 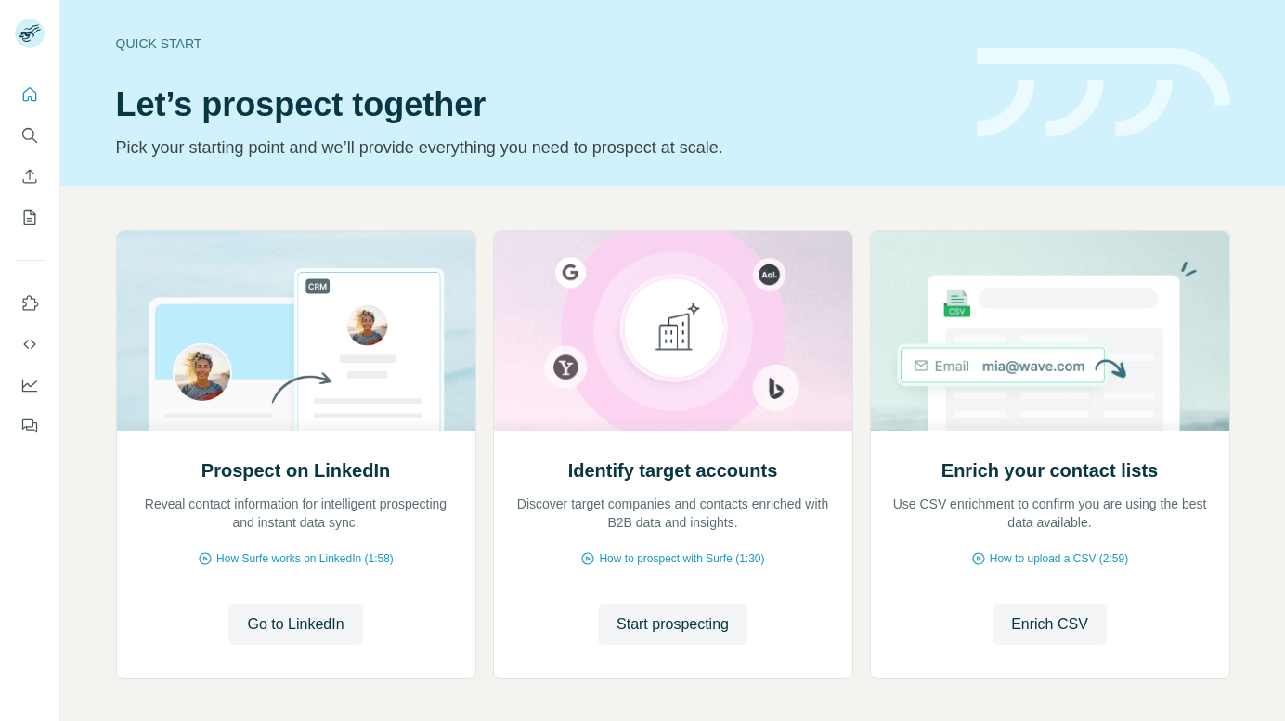 I want to click on button: Use Surfe API, so click(x=30, y=344).